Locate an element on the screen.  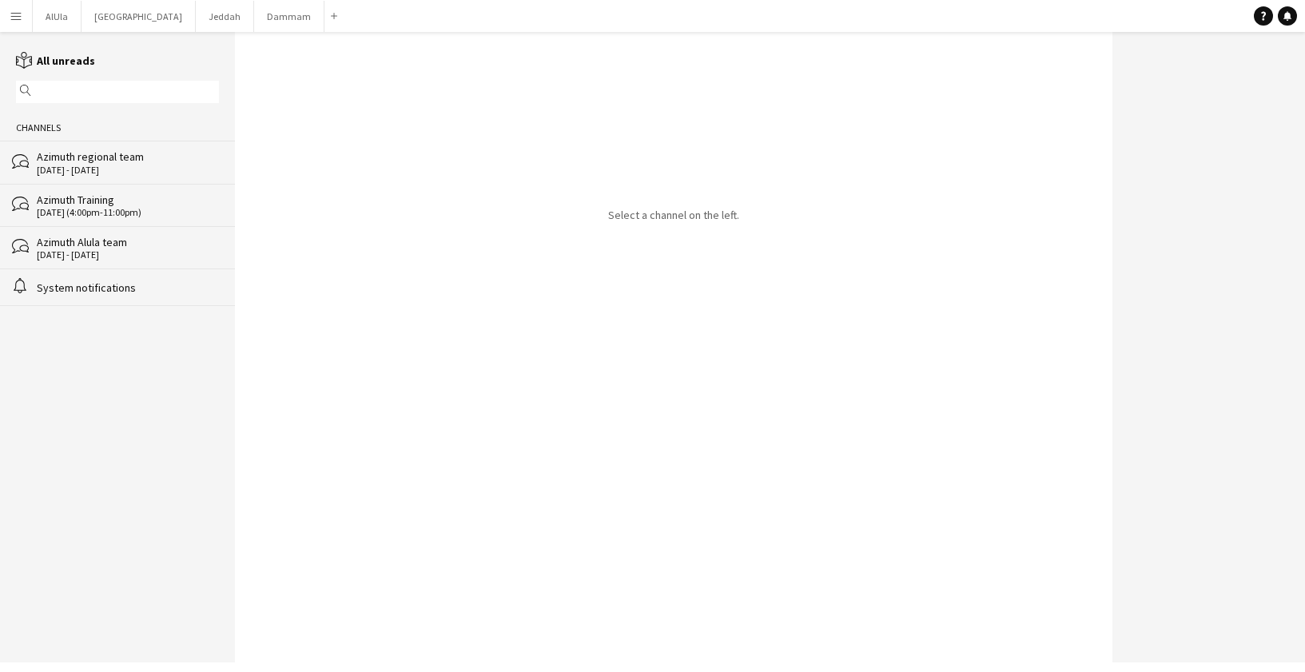
button: Jeddah is located at coordinates (224, 16).